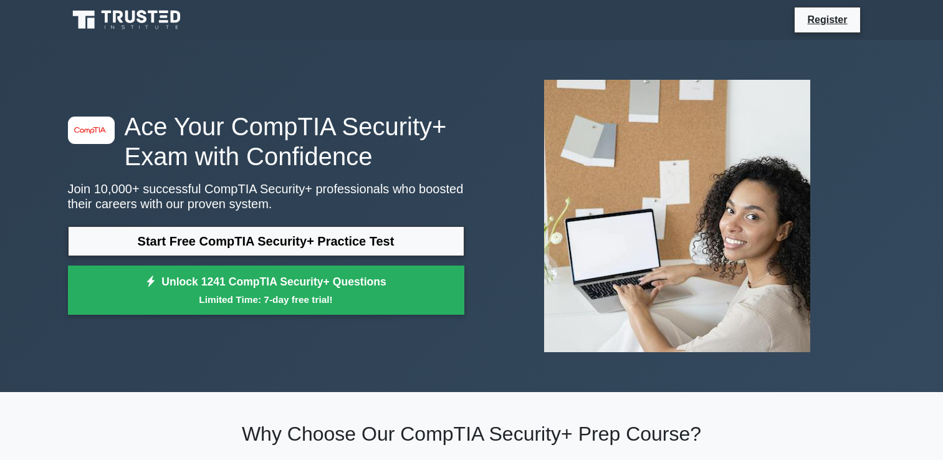  I want to click on a: Unlock 1241 CompTIA Security+ QuestionsLimited Time: 7-day free trial!, so click(266, 291).